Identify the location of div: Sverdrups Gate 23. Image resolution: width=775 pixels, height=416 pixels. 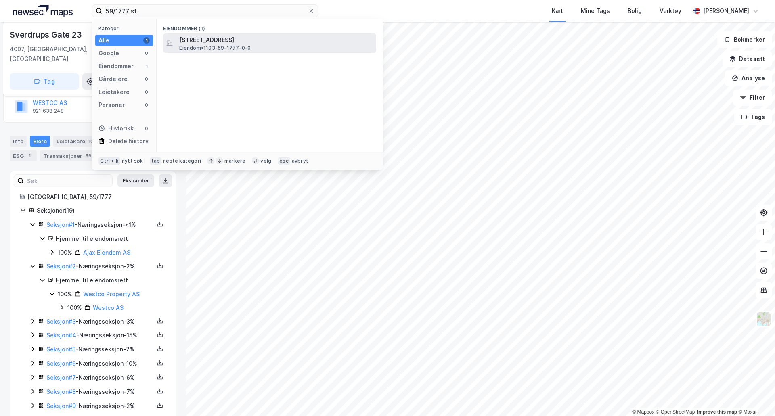
(46, 35).